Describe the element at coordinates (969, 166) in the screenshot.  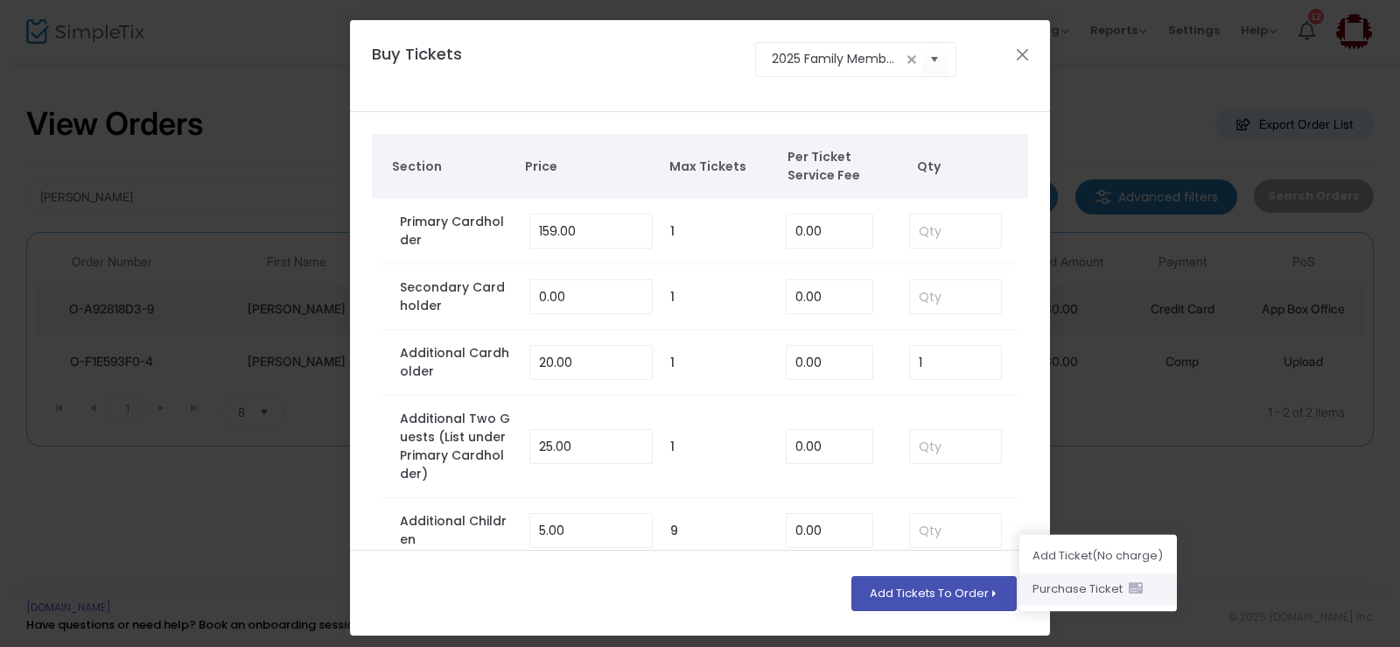
I see `span: Qty` at that location.